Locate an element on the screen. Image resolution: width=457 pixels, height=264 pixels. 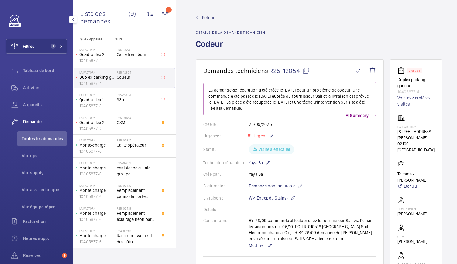
span: Demandes is located at coordinates (45, 122).